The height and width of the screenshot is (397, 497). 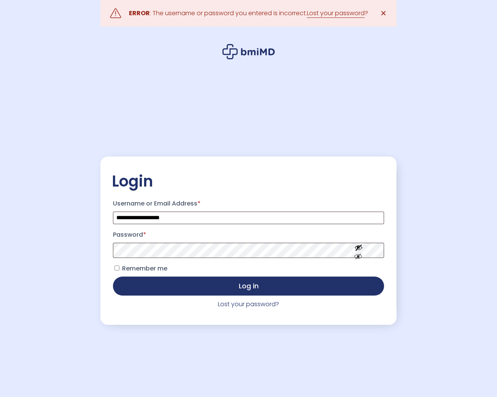 What do you see at coordinates (248, 181) in the screenshot?
I see `h2: Login` at bounding box center [248, 181].